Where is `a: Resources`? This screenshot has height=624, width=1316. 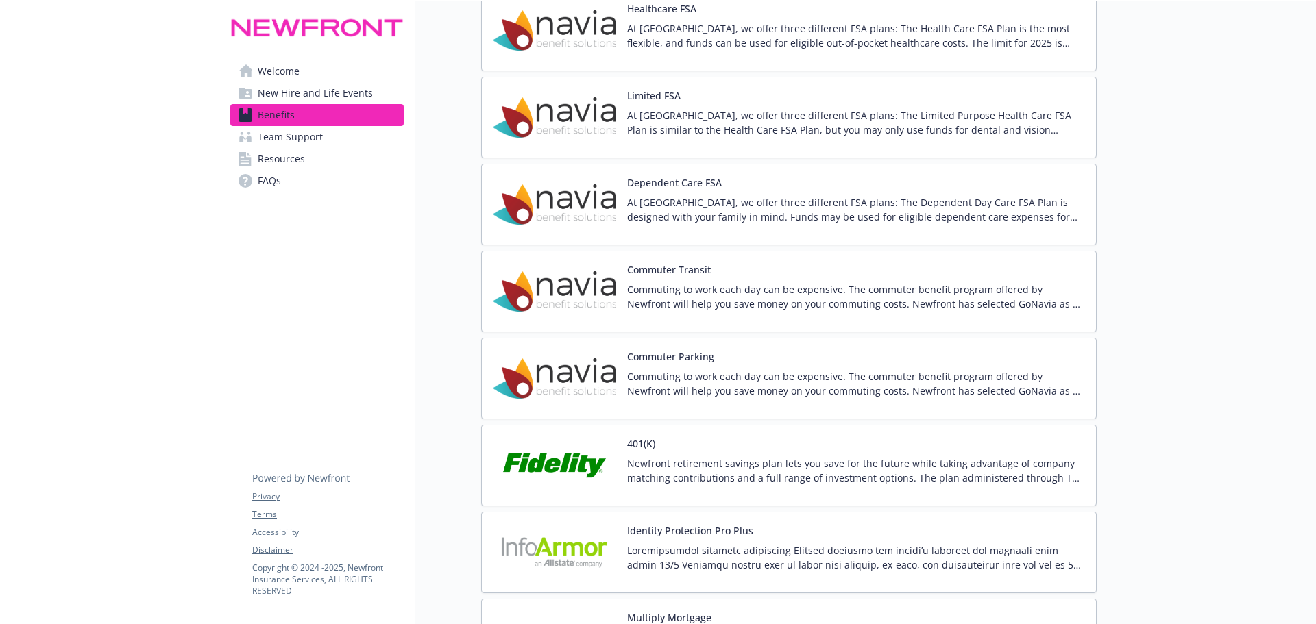 a: Resources is located at coordinates (317, 159).